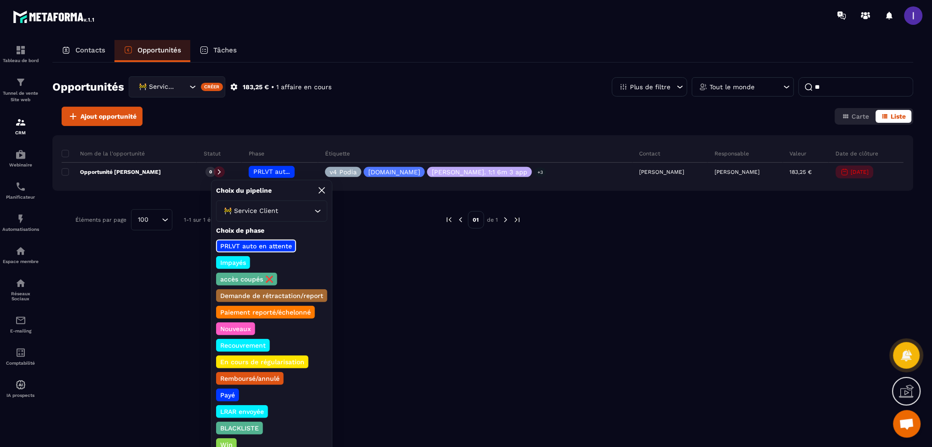 The image size is (932, 447). What do you see at coordinates (235, 329) in the screenshot?
I see `p: Nouveaux` at bounding box center [235, 329].